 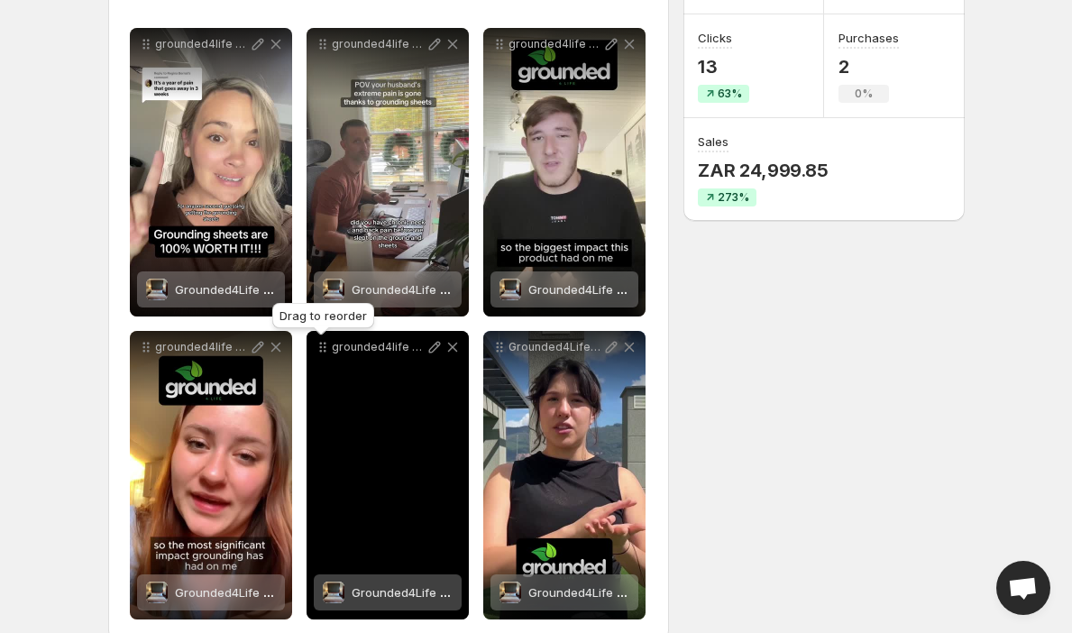 I want to click on p: 13, so click(x=723, y=67).